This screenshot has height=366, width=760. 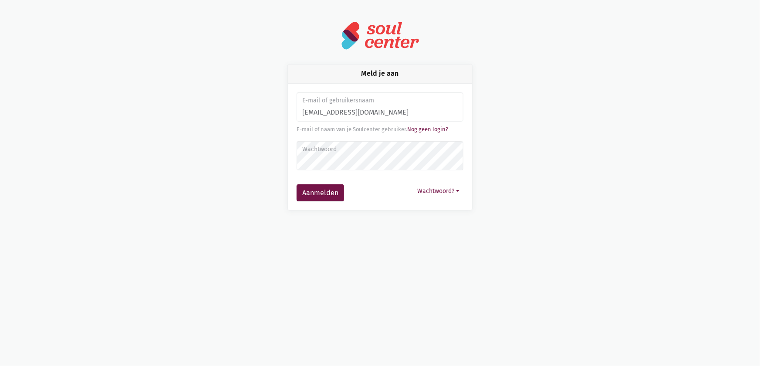 What do you see at coordinates (438, 191) in the screenshot?
I see `button: Wachtwoord?` at bounding box center [438, 191].